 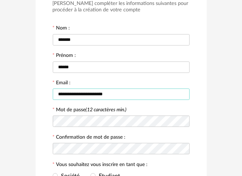 I want to click on label: Nom :, so click(x=61, y=29).